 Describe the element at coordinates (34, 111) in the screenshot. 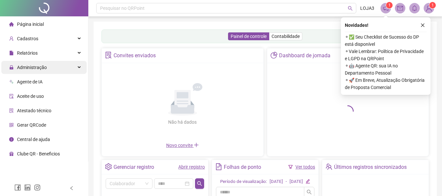

I see `span: Atestado técnico` at that location.